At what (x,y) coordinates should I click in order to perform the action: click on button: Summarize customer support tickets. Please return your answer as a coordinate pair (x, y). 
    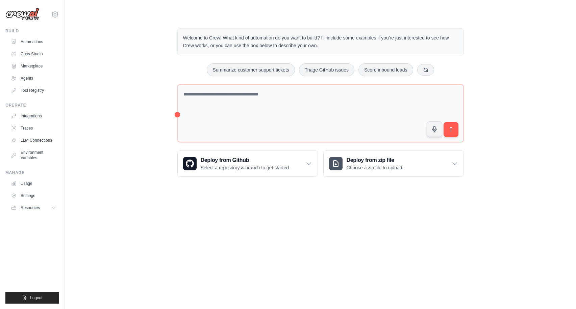
    Looking at the image, I should click on (251, 70).